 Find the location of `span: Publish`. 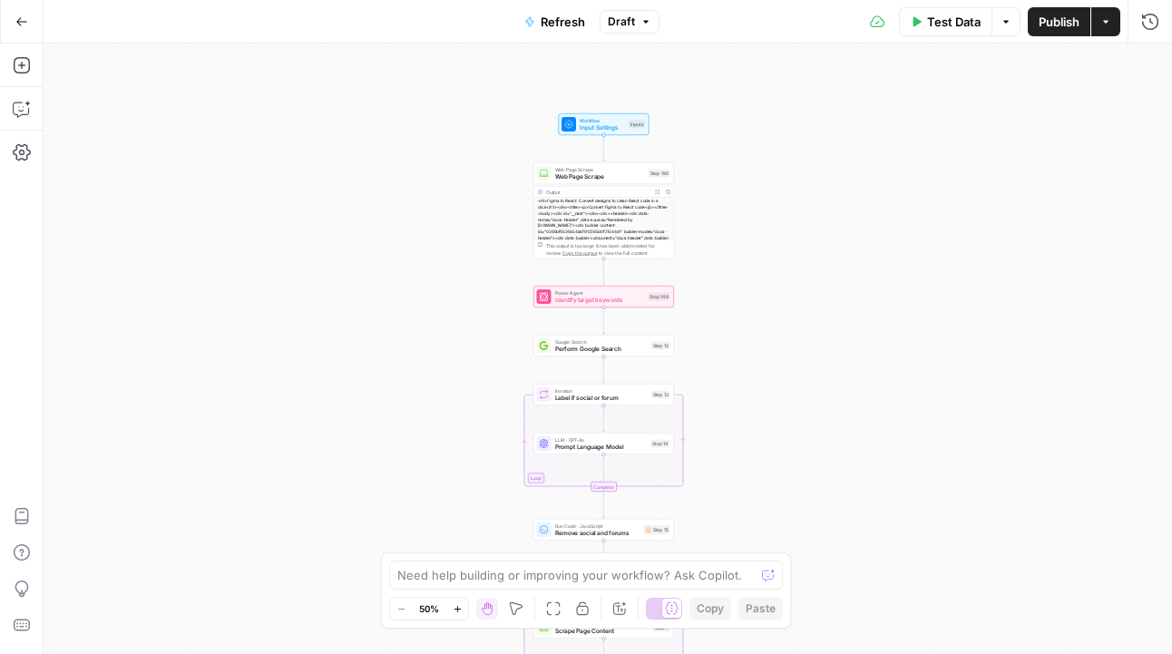

span: Publish is located at coordinates (1059, 22).